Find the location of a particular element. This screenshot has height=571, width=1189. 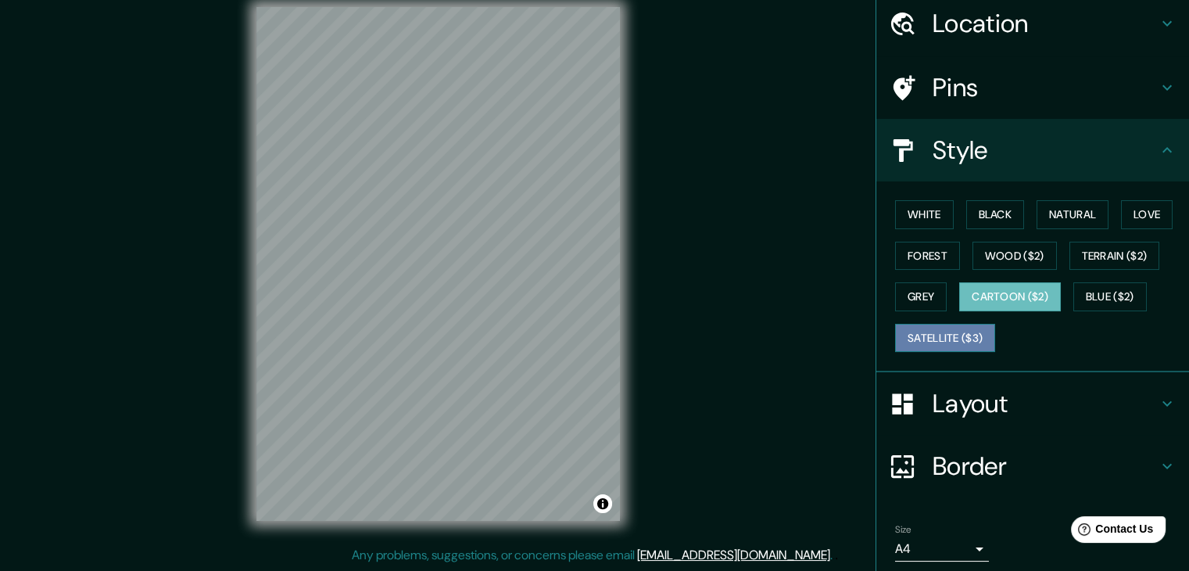

button: White is located at coordinates (924, 214).